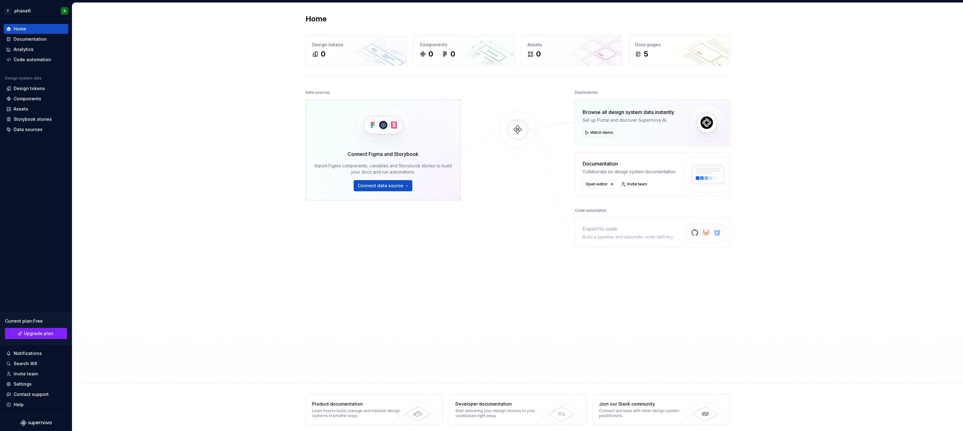 This screenshot has width=963, height=431. I want to click on button: Contact support, so click(36, 394).